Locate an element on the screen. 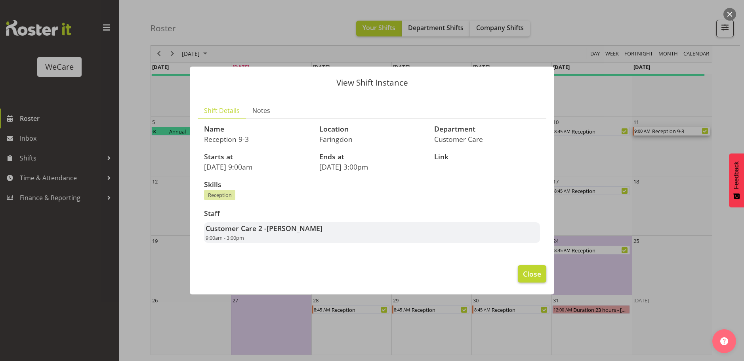  h3: Name is located at coordinates (257, 129).